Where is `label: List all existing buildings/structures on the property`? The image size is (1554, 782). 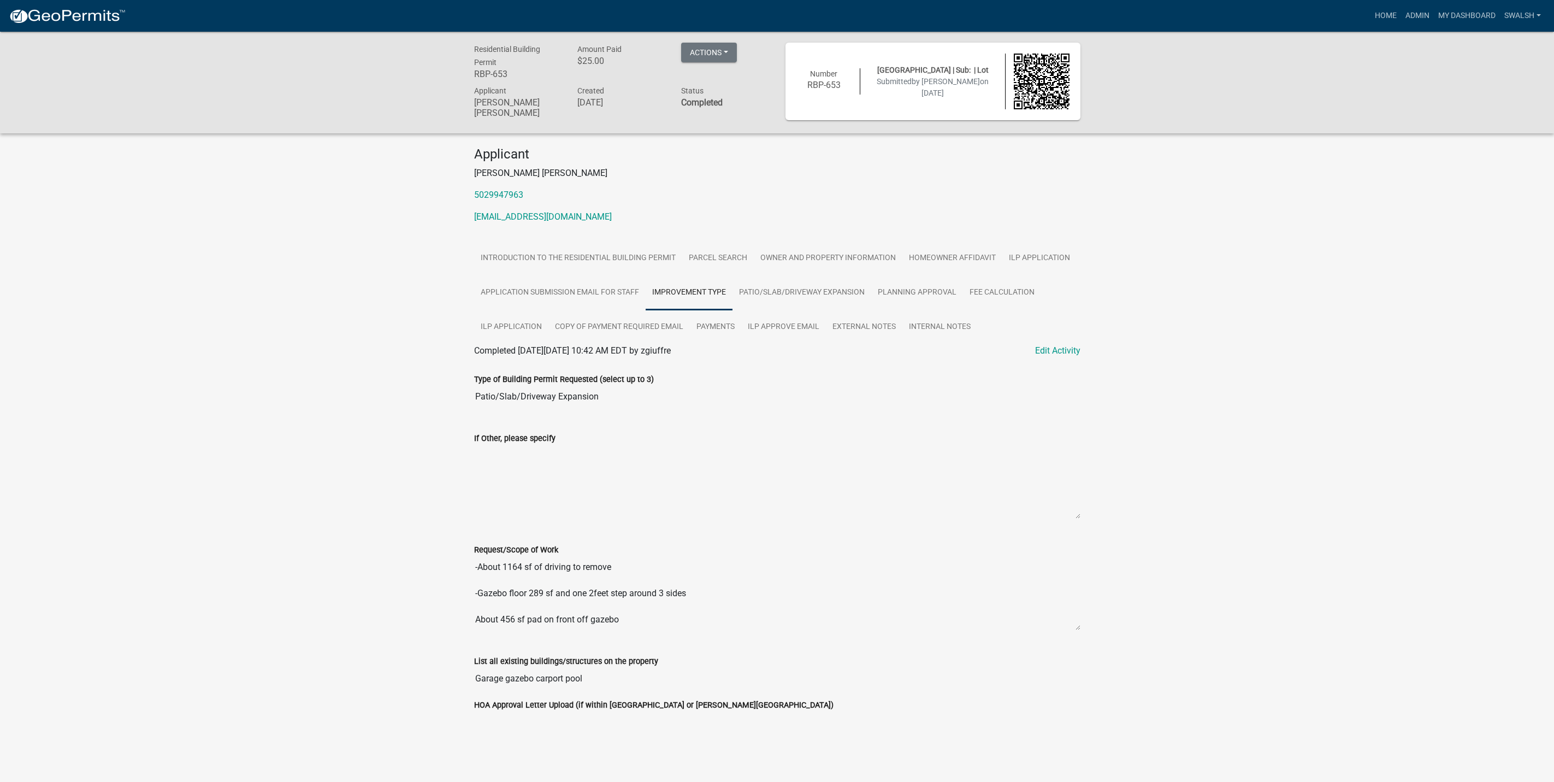
label: List all existing buildings/structures on the property is located at coordinates (566, 662).